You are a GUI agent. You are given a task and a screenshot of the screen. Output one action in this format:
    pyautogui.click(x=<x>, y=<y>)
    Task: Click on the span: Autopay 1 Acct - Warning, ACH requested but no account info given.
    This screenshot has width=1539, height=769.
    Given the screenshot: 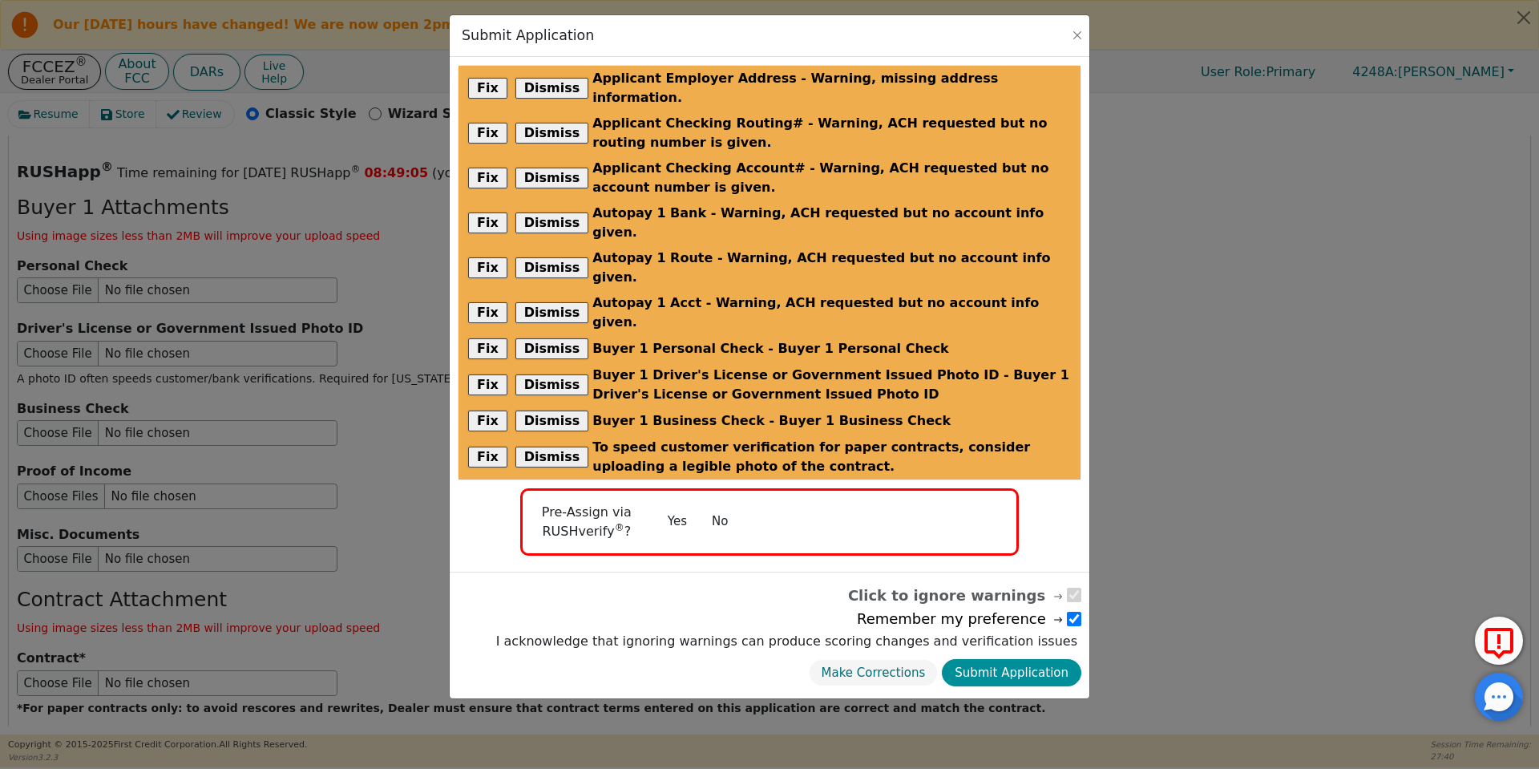 What is the action you would take?
    pyautogui.click(x=831, y=313)
    